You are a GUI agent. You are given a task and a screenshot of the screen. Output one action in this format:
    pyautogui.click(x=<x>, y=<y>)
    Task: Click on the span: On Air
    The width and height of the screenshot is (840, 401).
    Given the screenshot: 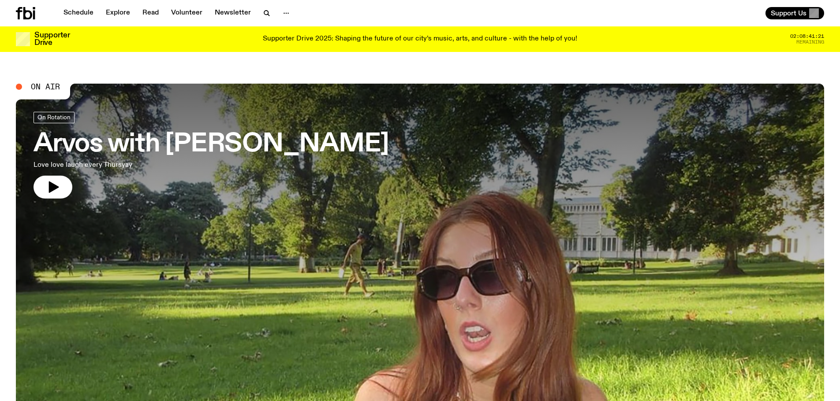 What is the action you would take?
    pyautogui.click(x=45, y=87)
    